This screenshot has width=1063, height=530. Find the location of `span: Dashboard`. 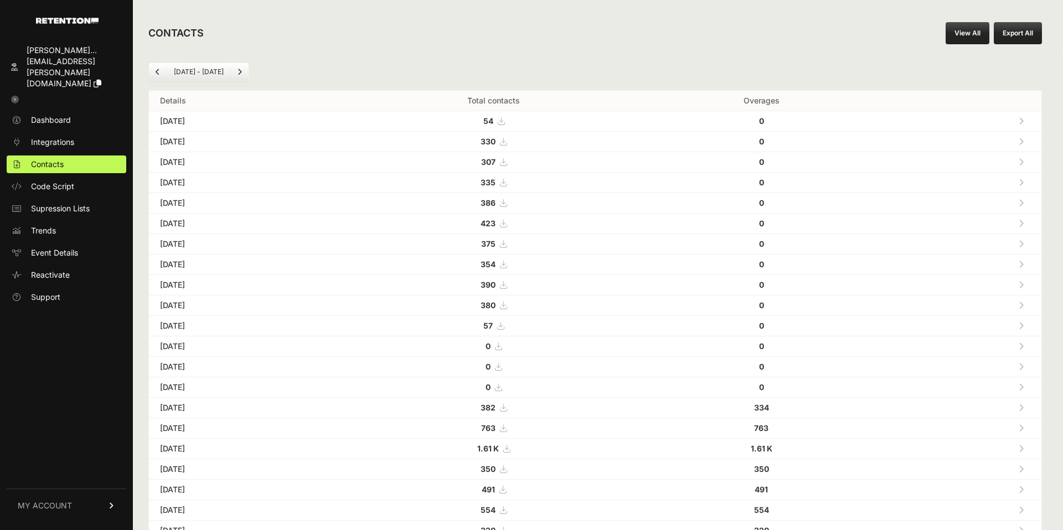

span: Dashboard is located at coordinates (51, 120).